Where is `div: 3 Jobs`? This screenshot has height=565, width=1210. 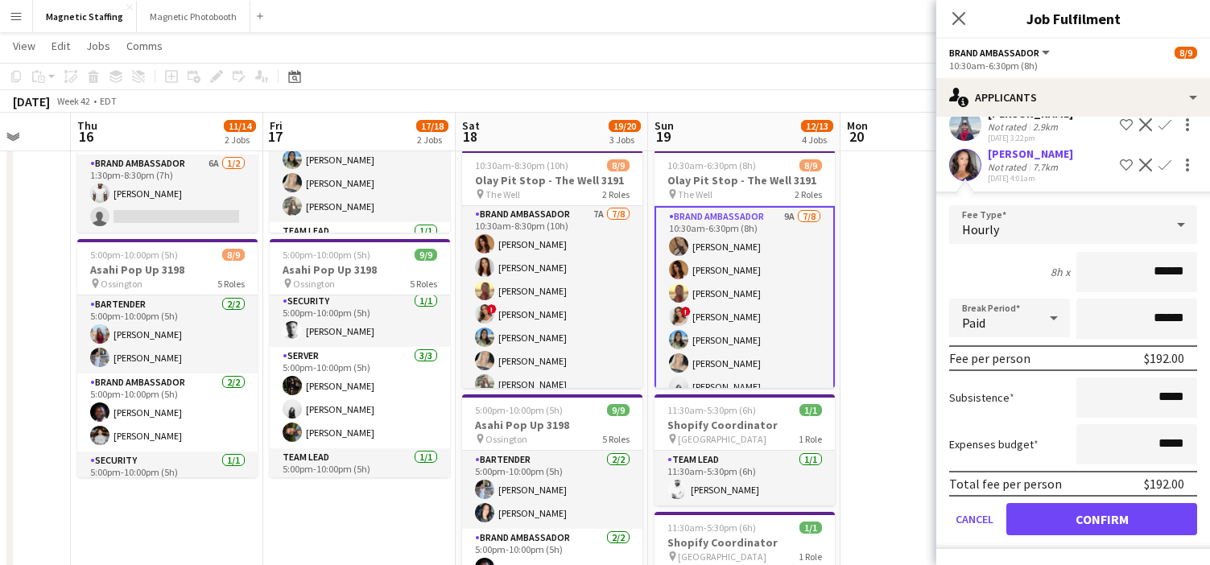 div: 3 Jobs is located at coordinates (625, 139).